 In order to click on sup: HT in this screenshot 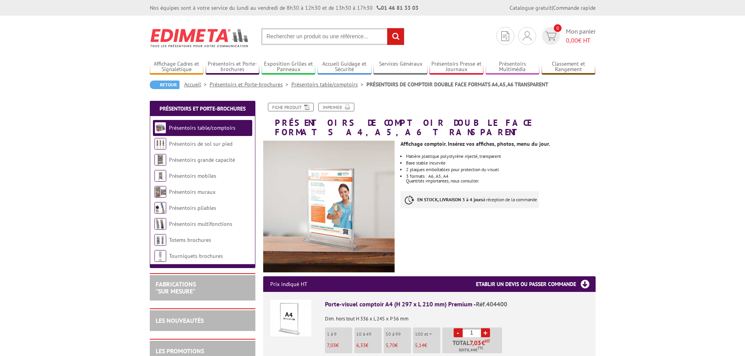, I will do `click(487, 341)`.